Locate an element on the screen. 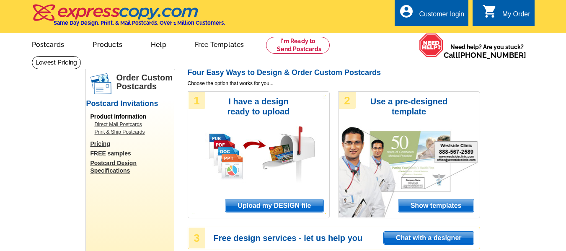  a: Postcard Design Specifications is located at coordinates (132, 167).